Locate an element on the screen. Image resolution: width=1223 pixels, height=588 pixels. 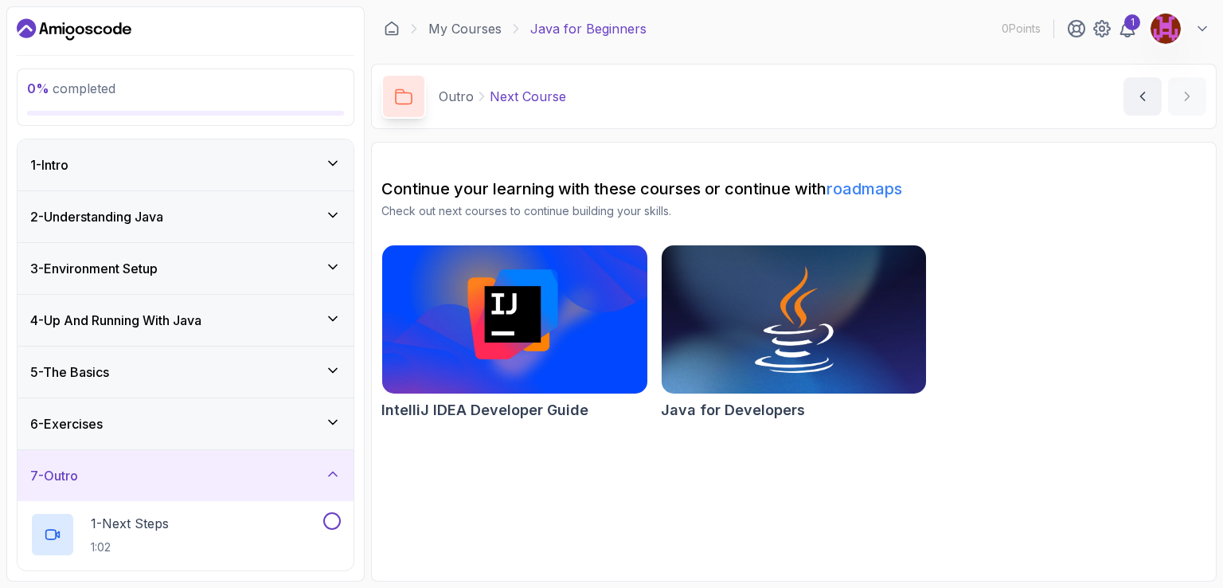
a: My Courses is located at coordinates (465, 29).